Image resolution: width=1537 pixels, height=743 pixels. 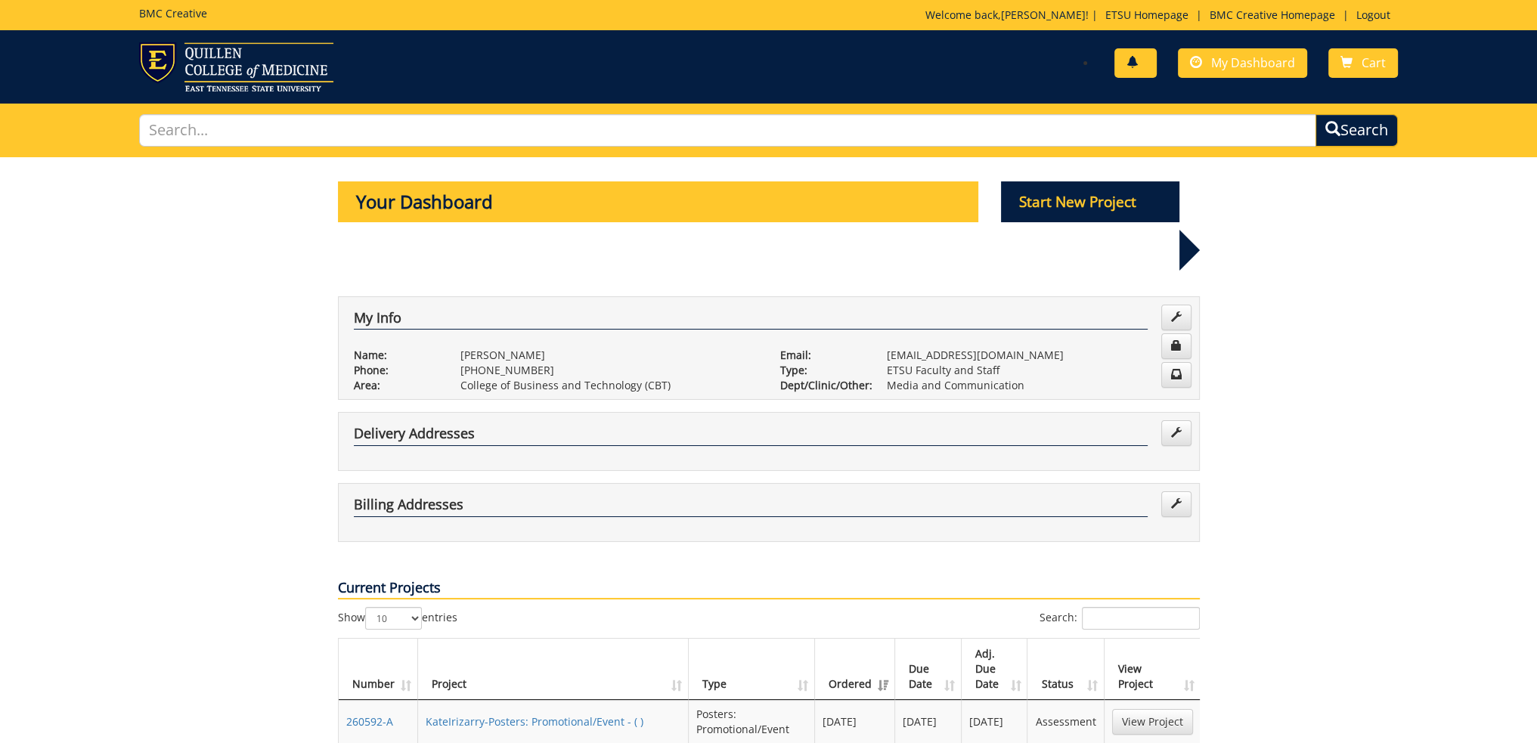 I want to click on p: College of Business and Technology (CBT), so click(x=609, y=386).